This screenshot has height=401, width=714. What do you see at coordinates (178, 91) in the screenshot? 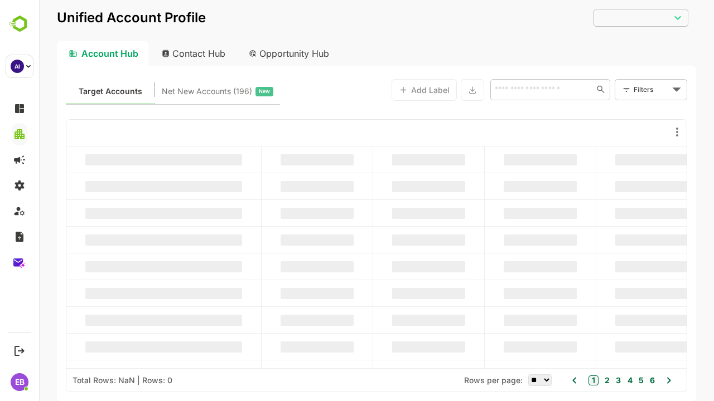
I see `div: Newly surfaced ICP-fit accounts from Intent, Website, LinkedIn, and other engagement signals.` at bounding box center [178, 91].